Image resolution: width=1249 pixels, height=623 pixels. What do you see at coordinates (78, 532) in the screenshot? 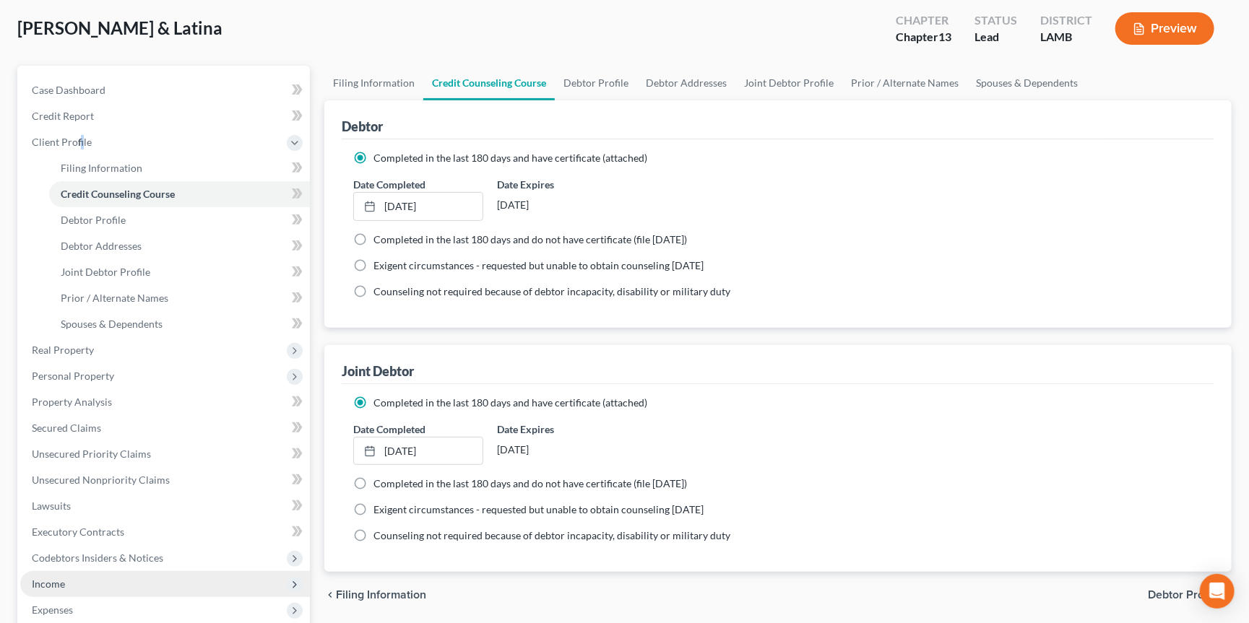
I see `span: Executory Contracts` at bounding box center [78, 532].